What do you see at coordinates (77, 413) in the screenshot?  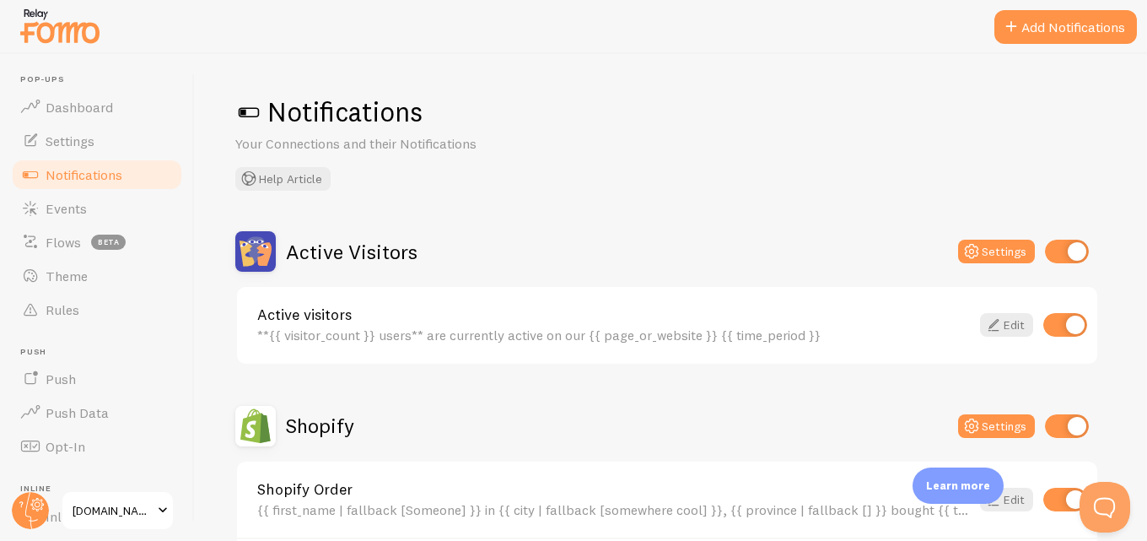 I see `span: Push Data` at bounding box center [77, 413].